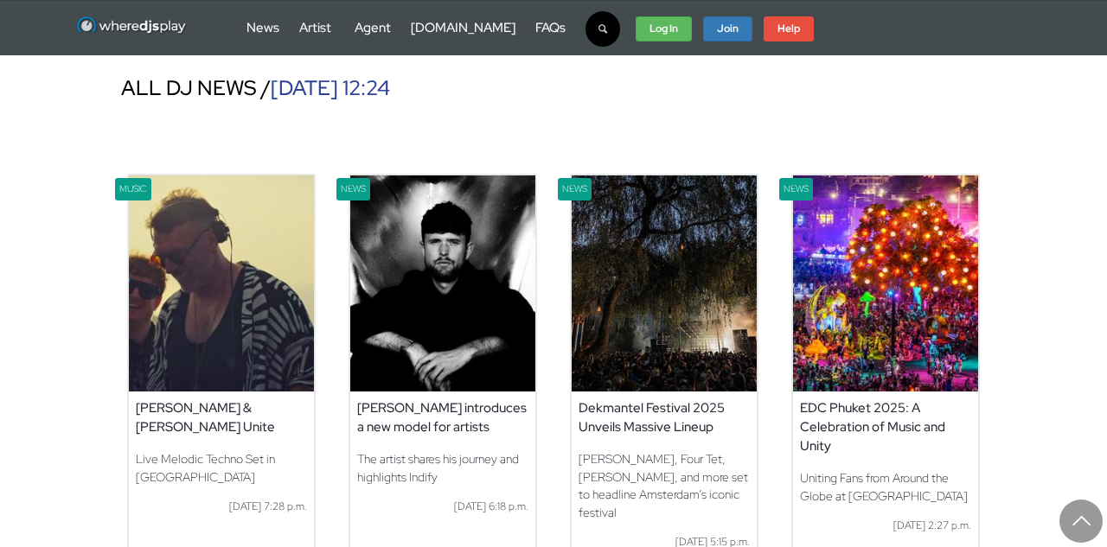 Image resolution: width=1107 pixels, height=547 pixels. Describe the element at coordinates (315, 28) in the screenshot. I see `a: Artist` at that location.